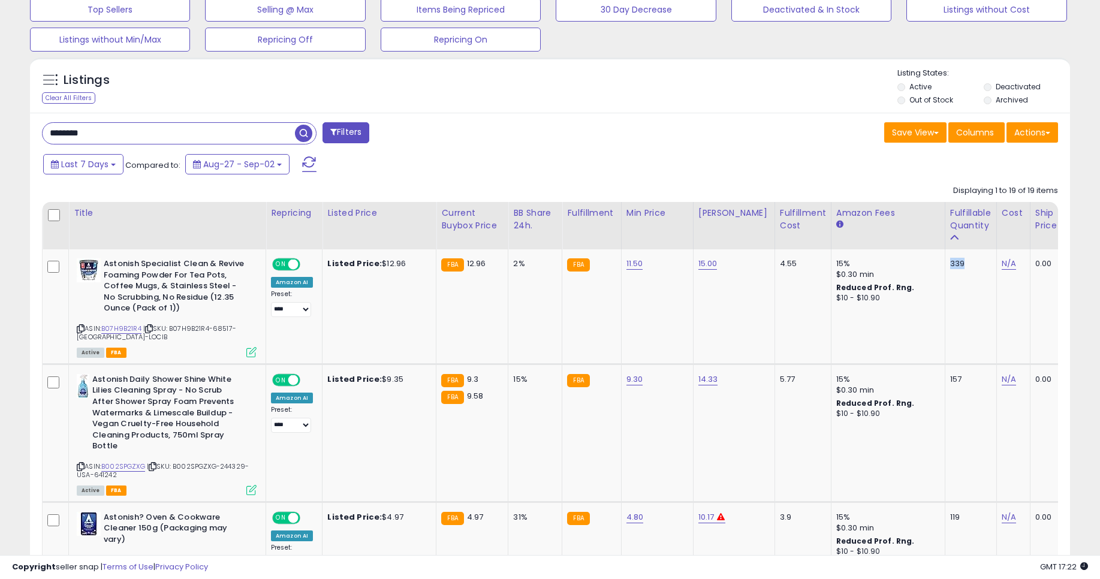 The image size is (1100, 579). I want to click on span: Columns, so click(975, 133).